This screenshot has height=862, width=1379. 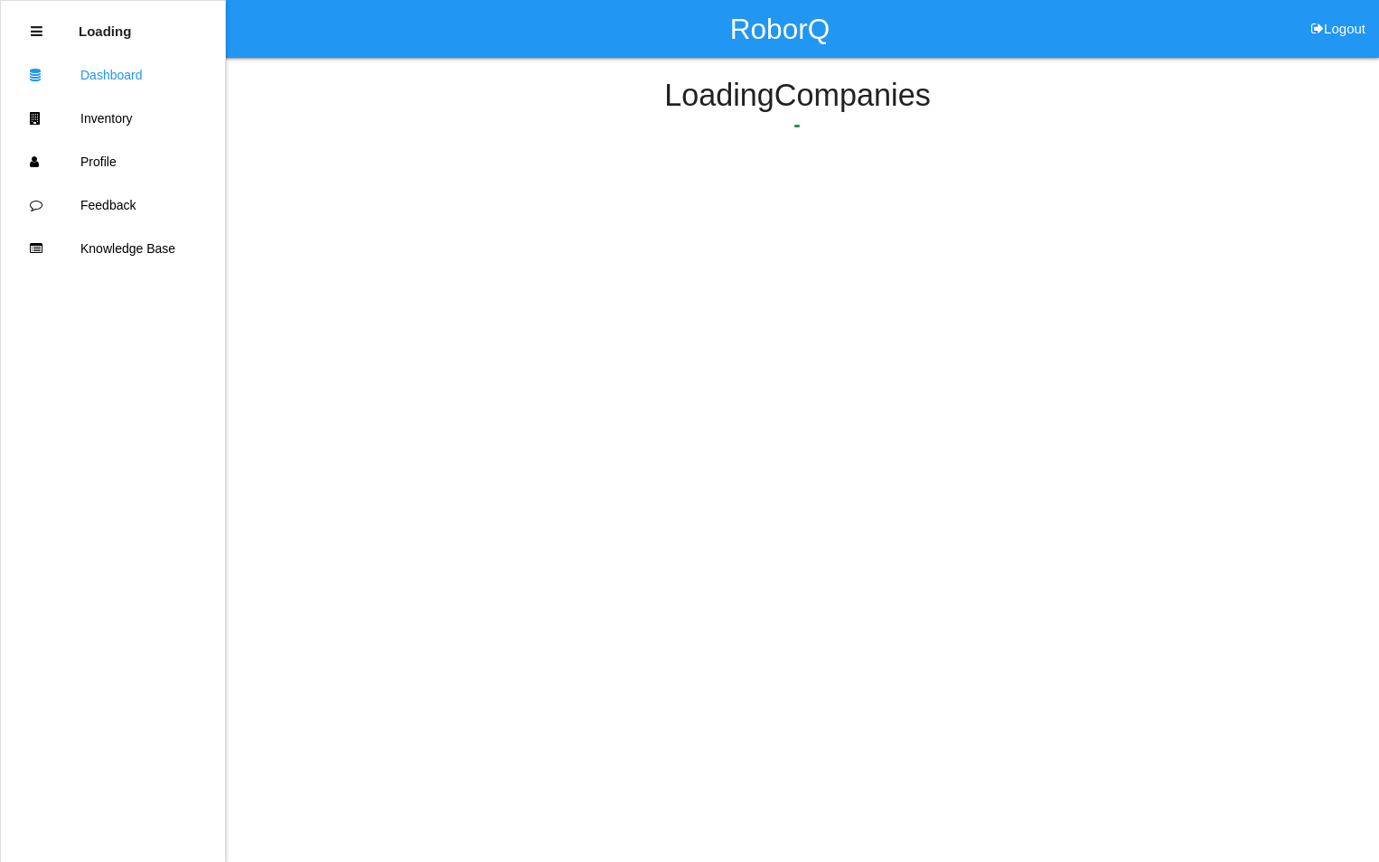 I want to click on a: Inventory, so click(x=113, y=118).